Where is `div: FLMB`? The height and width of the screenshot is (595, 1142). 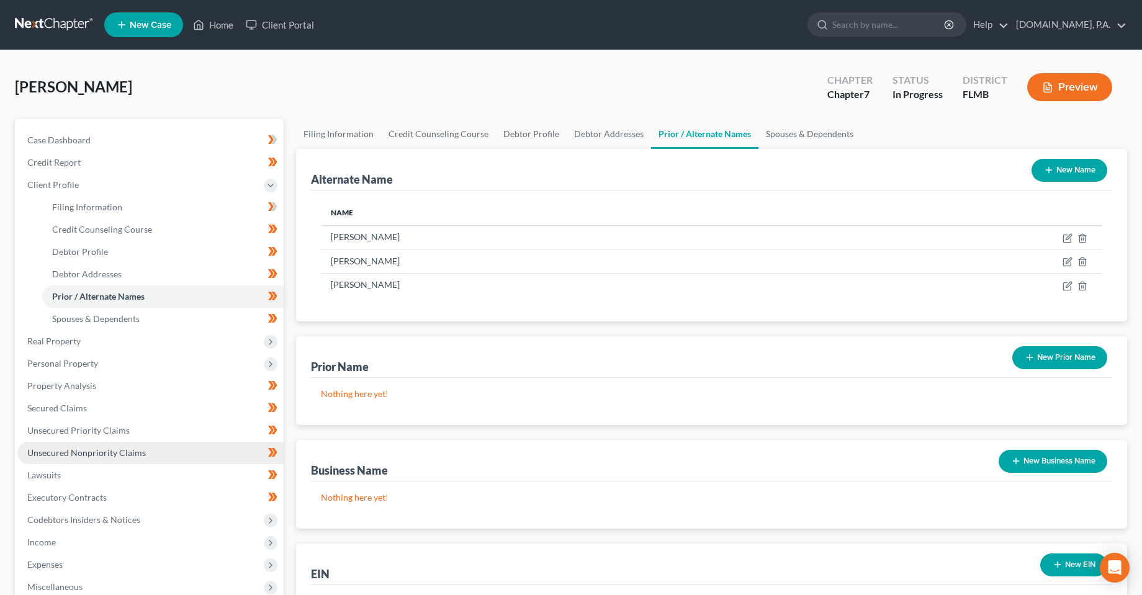 div: FLMB is located at coordinates (985, 94).